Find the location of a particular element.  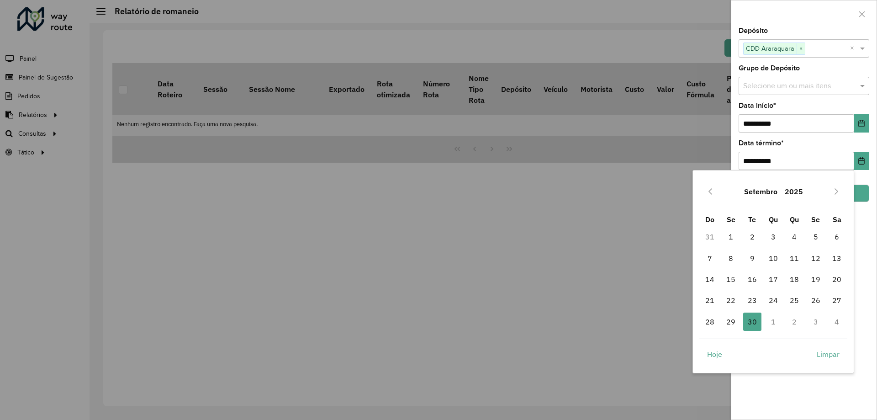

td: 11 is located at coordinates (794, 258).